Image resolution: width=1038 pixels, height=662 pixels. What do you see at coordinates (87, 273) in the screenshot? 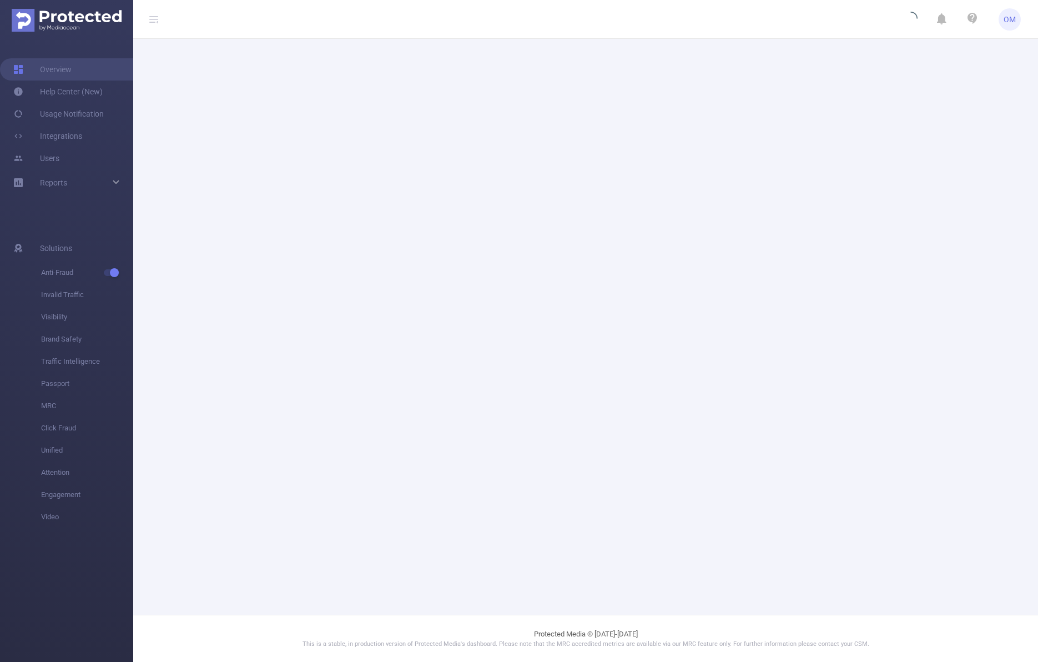
I see `span: Anti-Fraud` at bounding box center [87, 273].